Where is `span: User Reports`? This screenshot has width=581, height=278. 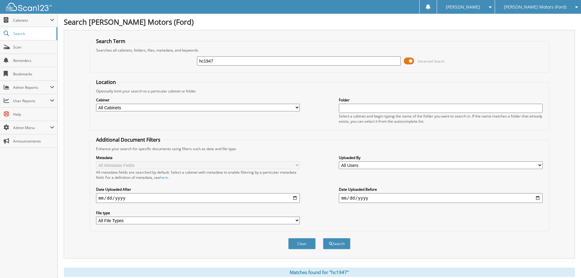
span: User Reports is located at coordinates (31, 101).